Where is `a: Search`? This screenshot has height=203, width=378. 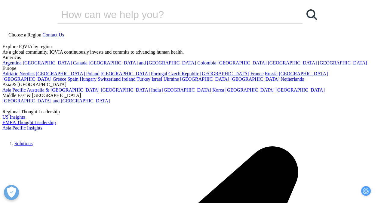
a: Search is located at coordinates (312, 14).